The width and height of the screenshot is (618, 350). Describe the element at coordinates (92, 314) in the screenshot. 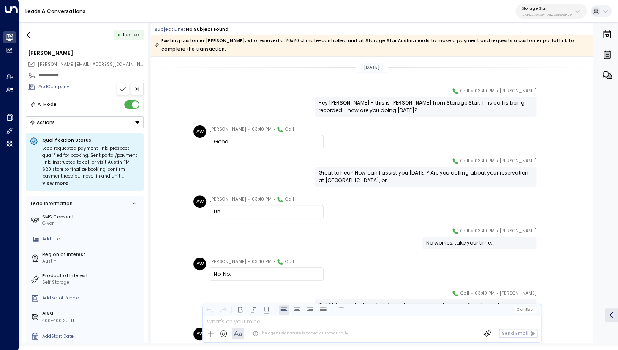

I see `label: Area` at that location.